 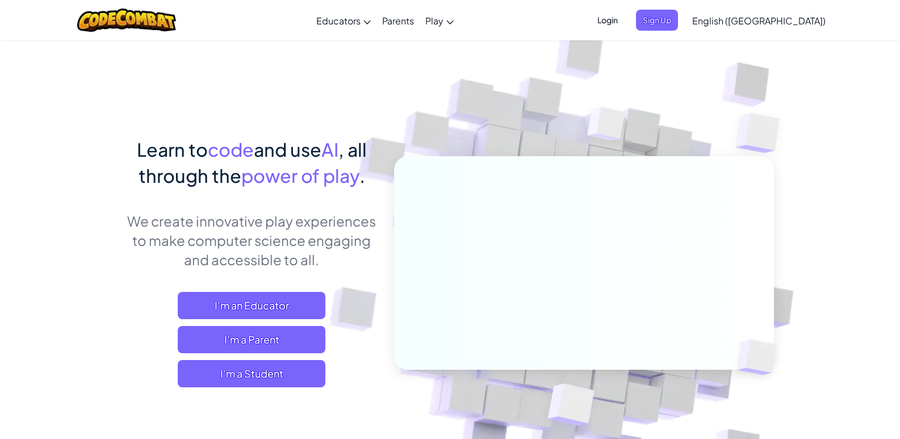 I want to click on span: and use, so click(x=287, y=149).